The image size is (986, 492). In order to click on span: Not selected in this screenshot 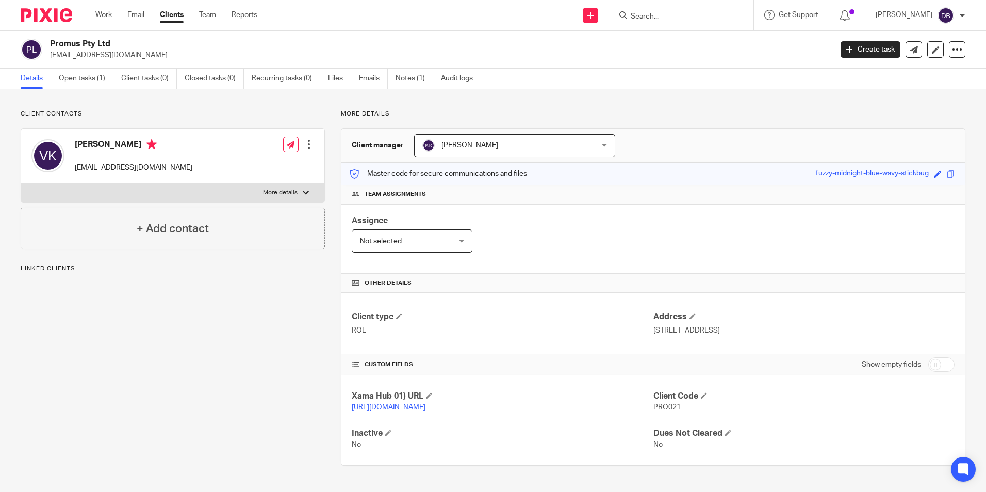, I will do `click(381, 241)`.